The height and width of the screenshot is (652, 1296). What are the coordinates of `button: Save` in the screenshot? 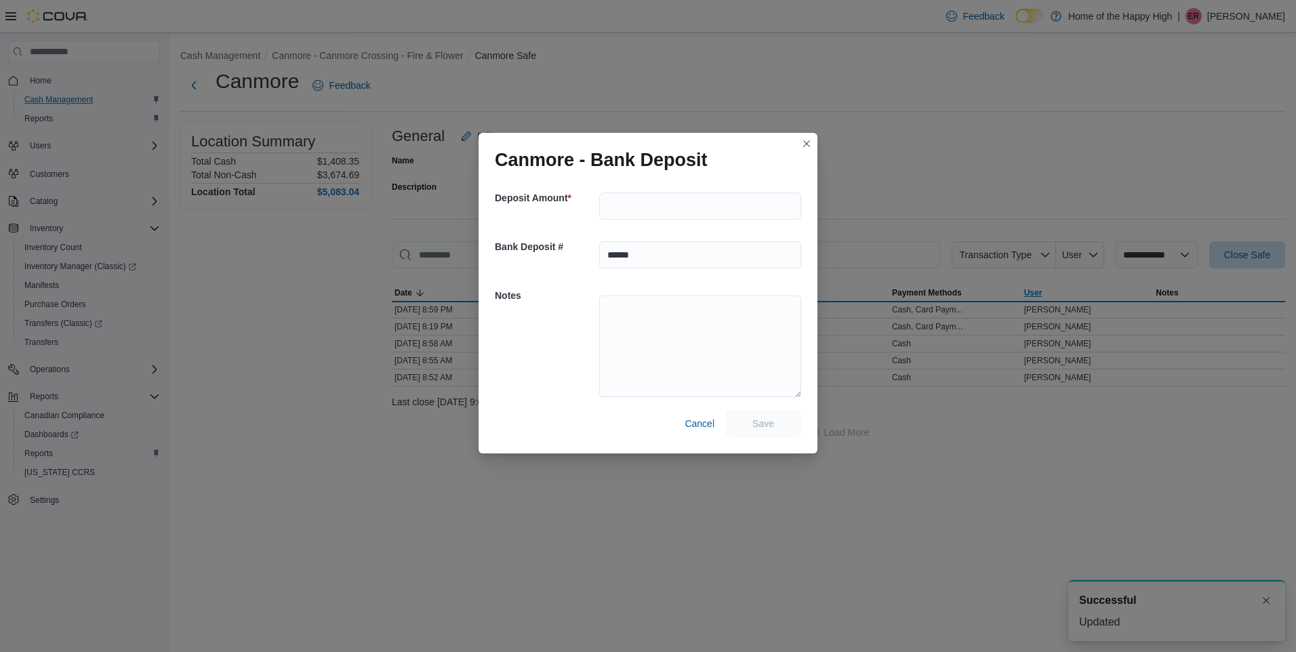 It's located at (763, 424).